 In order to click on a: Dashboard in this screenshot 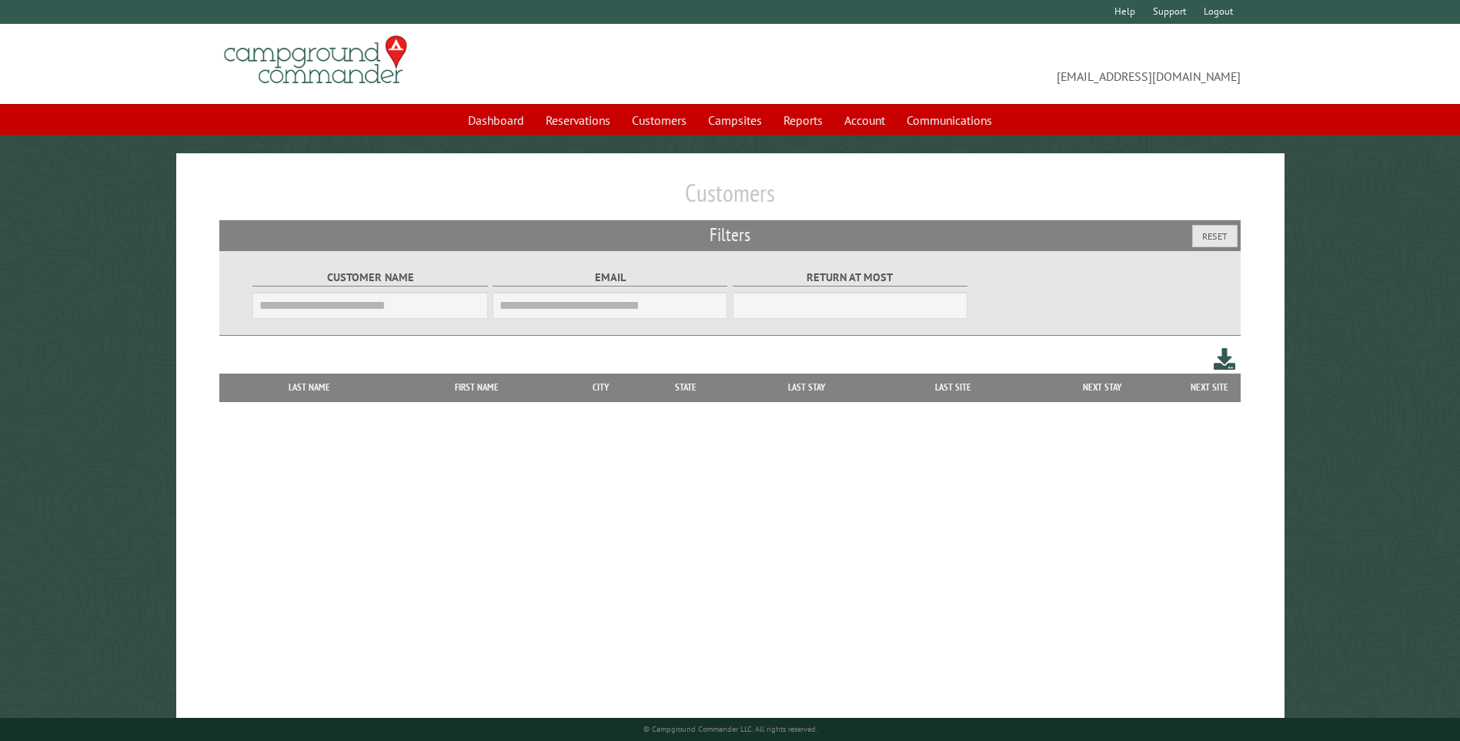, I will do `click(496, 120)`.